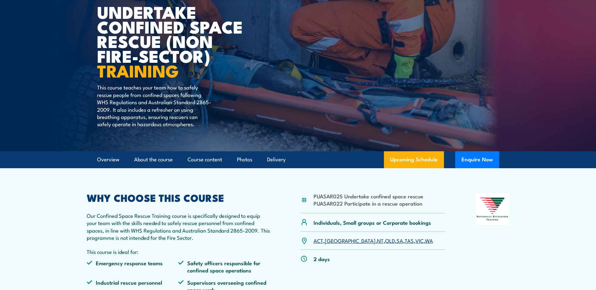 The height and width of the screenshot is (290, 596). What do you see at coordinates (368, 203) in the screenshot?
I see `li: PUASAR022 Participate in a rescue operation` at bounding box center [368, 203].